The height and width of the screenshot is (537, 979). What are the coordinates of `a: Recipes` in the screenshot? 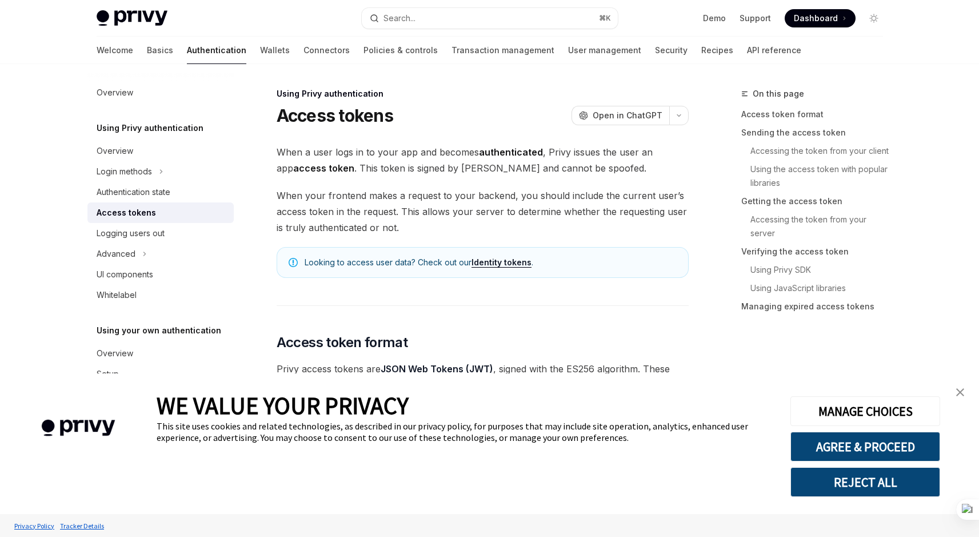 It's located at (718, 50).